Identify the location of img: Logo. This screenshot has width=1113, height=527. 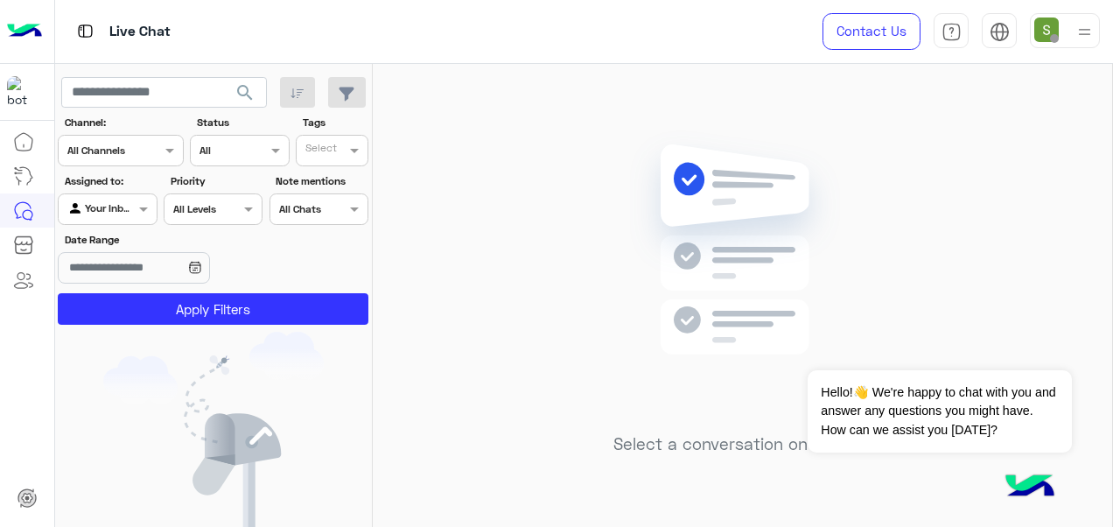
(25, 32).